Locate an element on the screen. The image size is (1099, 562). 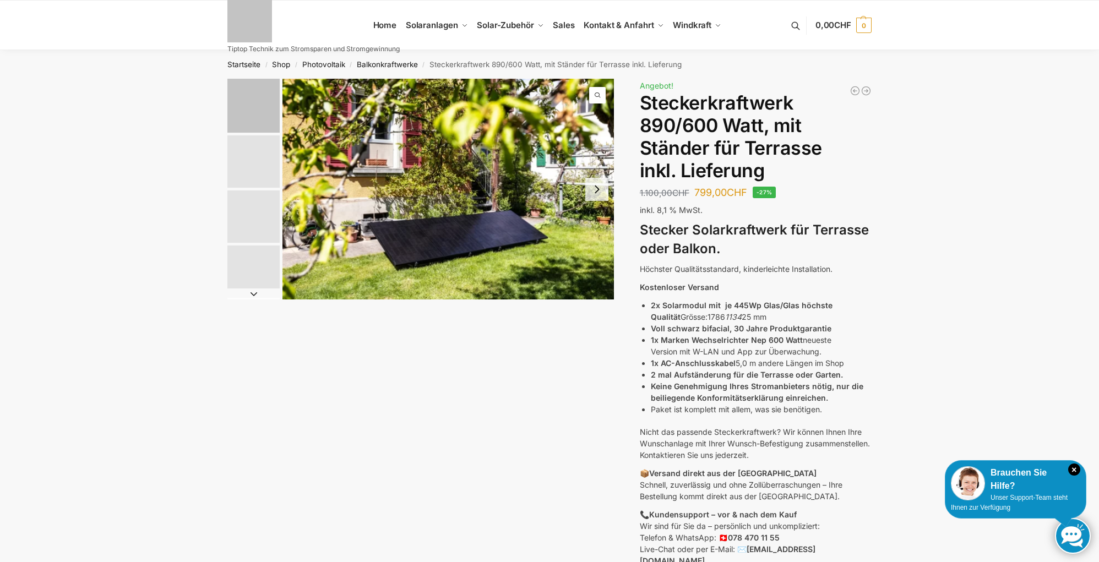
p: Höchster Qualitätsstandard, kinderleichte Installation. is located at coordinates (755, 269).